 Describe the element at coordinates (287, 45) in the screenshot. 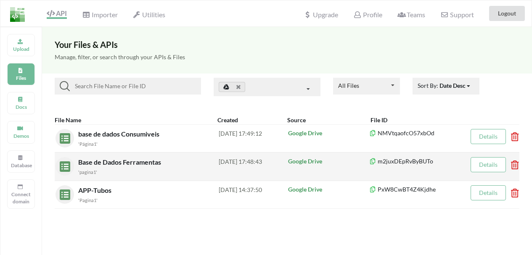

I see `h3: Your Files & APIs` at that location.